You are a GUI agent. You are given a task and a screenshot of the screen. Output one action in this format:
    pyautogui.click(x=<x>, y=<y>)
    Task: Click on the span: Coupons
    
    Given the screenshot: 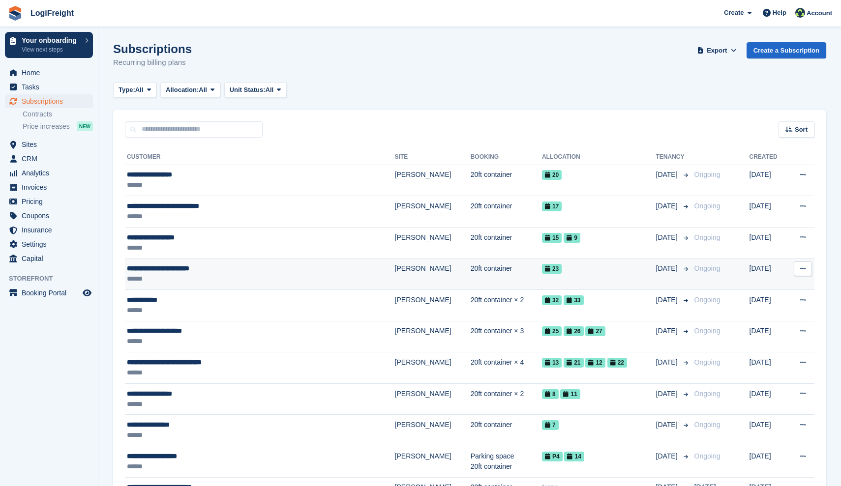 What is the action you would take?
    pyautogui.click(x=51, y=216)
    